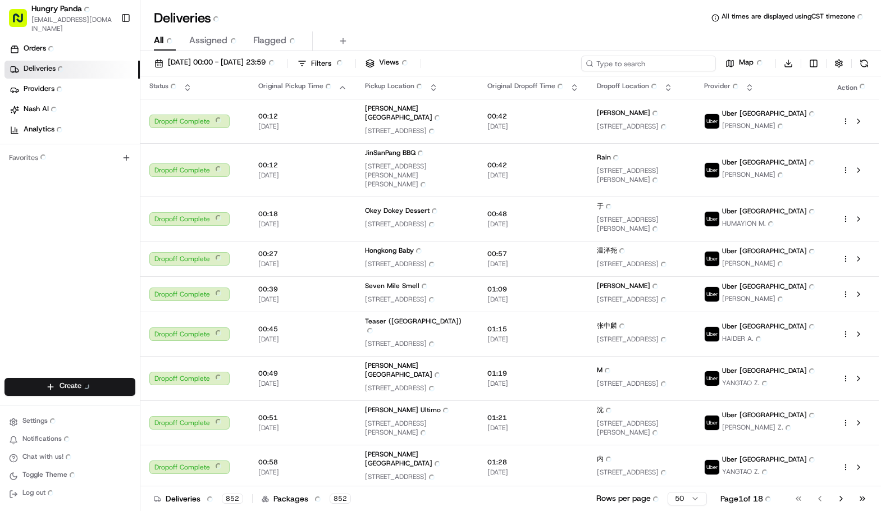 This screenshot has width=881, height=511. Describe the element at coordinates (527, 88) in the screenshot. I see `span: Original Dropoff Time` at that location.